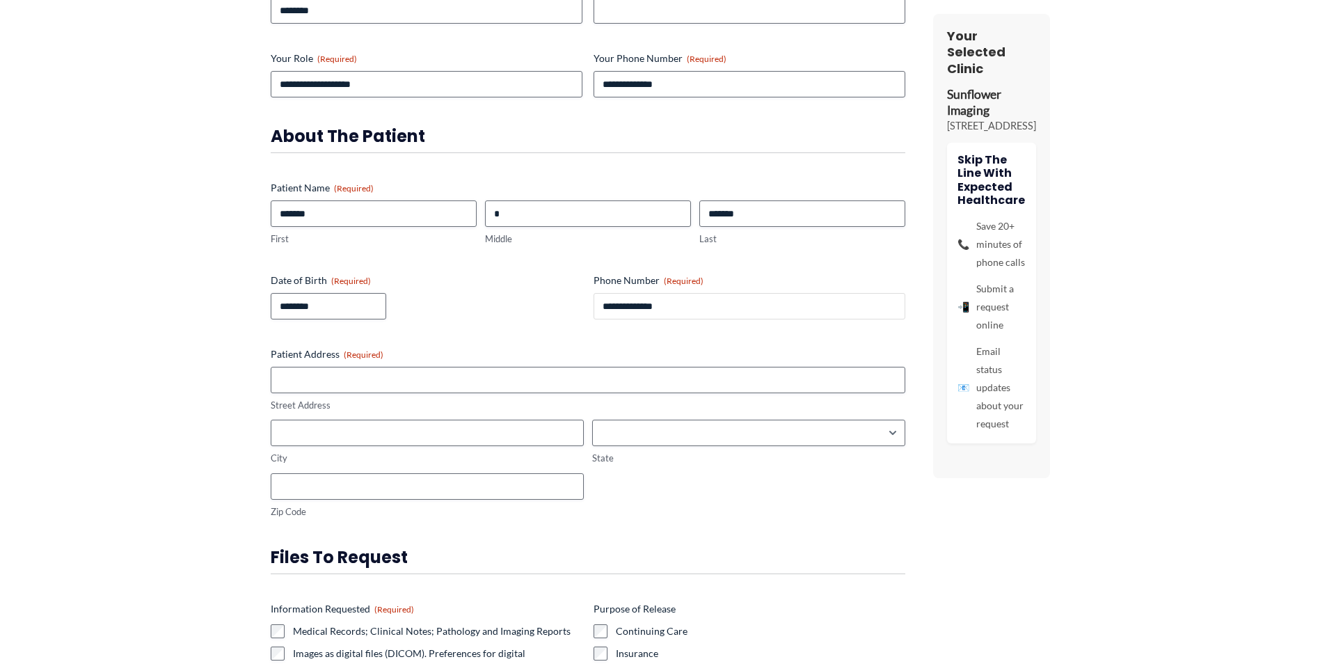 Image resolution: width=1320 pixels, height=664 pixels. I want to click on label: Medical Records; Clinical Notes; Pathology and Imaging Reports, so click(438, 631).